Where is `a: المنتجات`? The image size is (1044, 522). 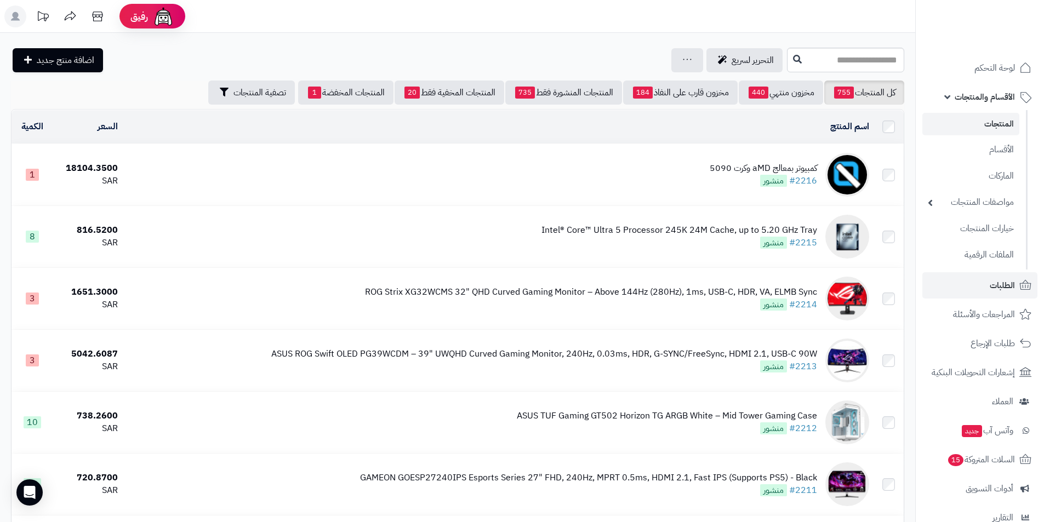 a: المنتجات is located at coordinates (971, 124).